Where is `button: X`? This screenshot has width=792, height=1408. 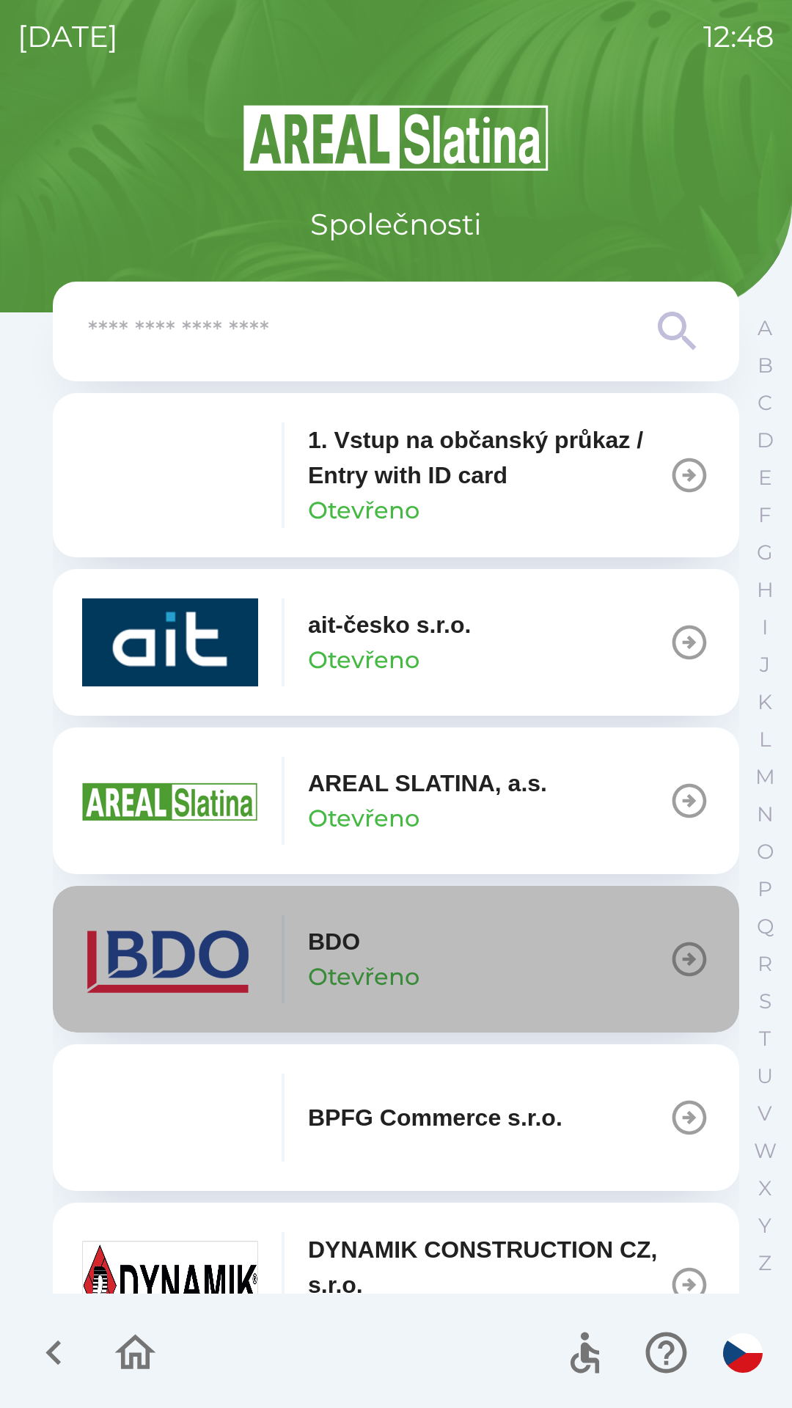 button: X is located at coordinates (765, 1188).